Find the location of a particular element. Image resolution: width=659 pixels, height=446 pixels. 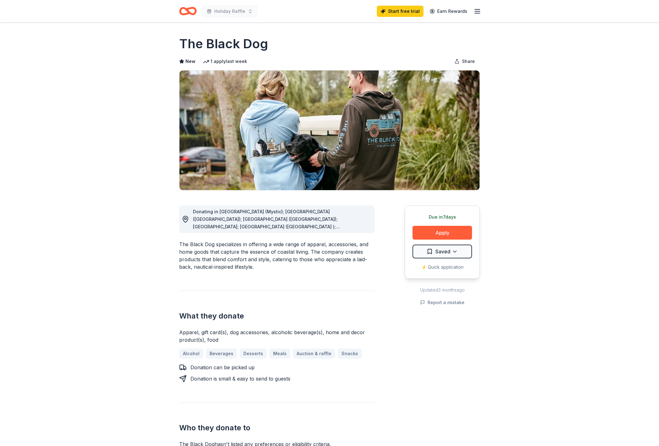

div: Updated 3 months ago is located at coordinates (442, 290).